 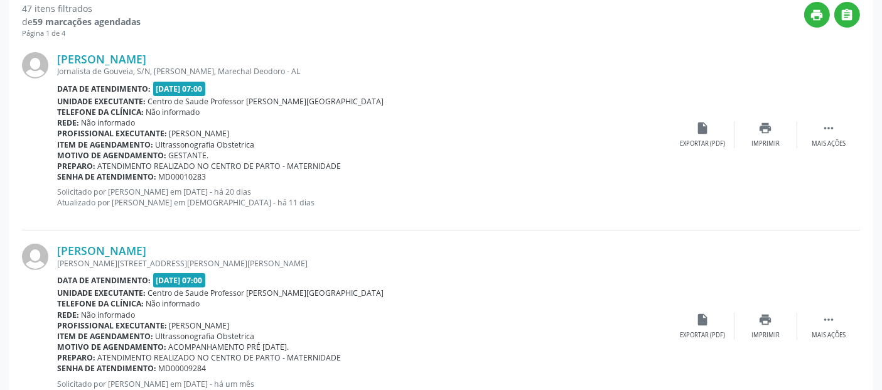 I want to click on button: print, so click(x=817, y=14).